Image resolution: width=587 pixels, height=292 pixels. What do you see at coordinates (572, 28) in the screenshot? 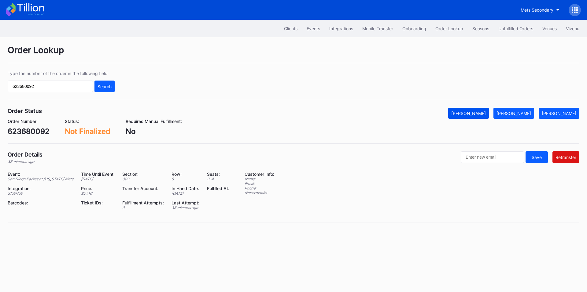
I see `div: Vivenu` at bounding box center [572, 28].